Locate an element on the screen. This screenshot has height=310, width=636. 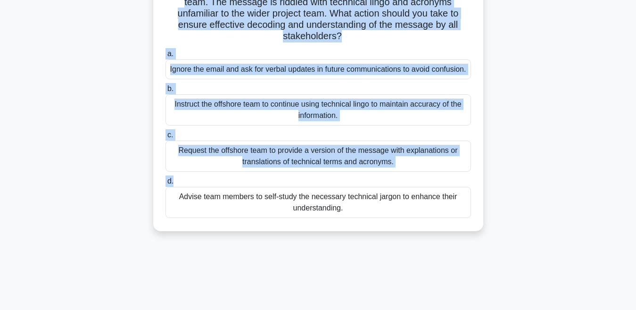
span: c. is located at coordinates (170, 134).